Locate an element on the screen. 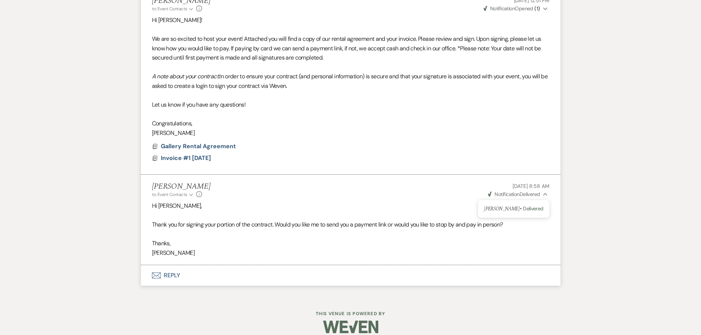 This screenshot has height=335, width=701. p: Thanks, is located at coordinates (351, 244).